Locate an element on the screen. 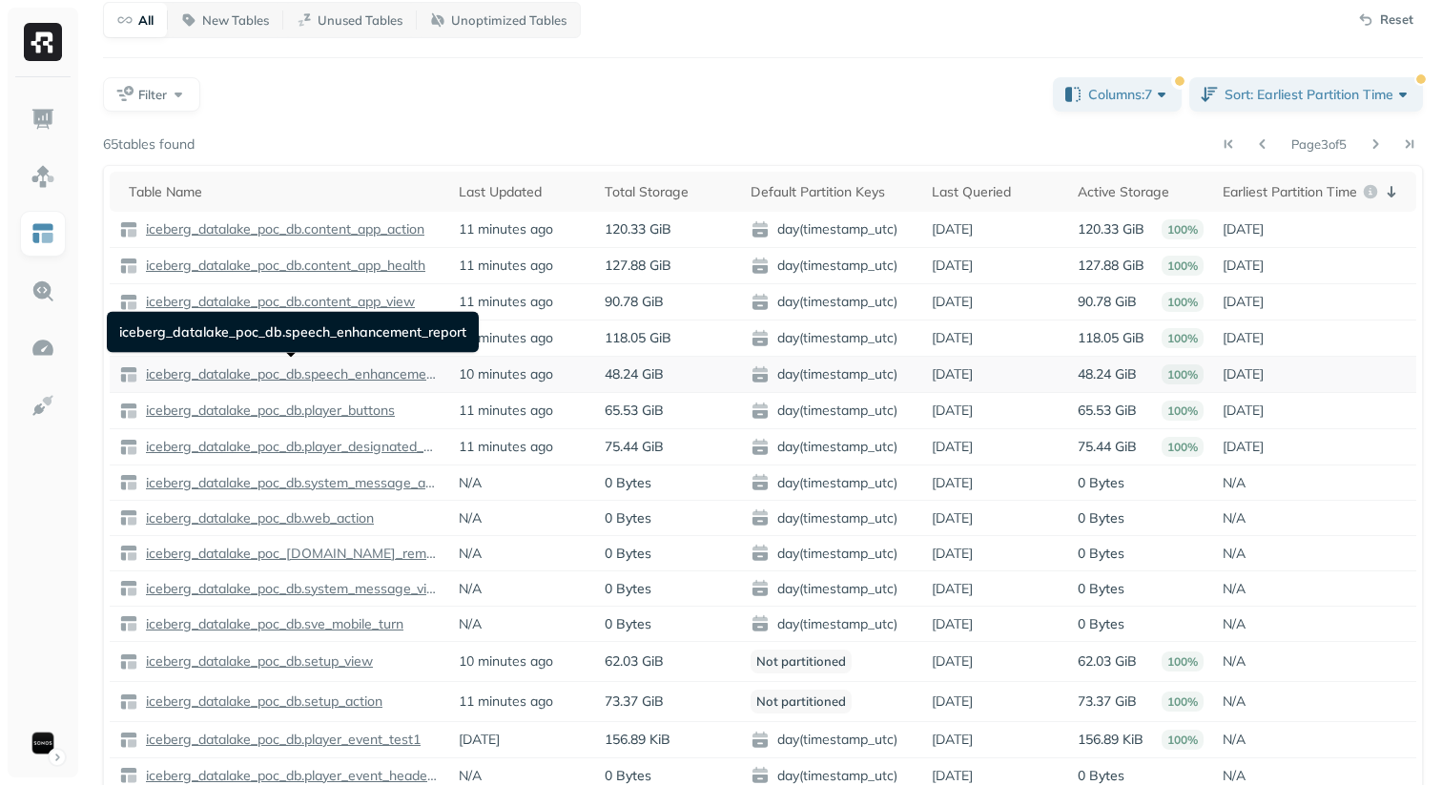 The height and width of the screenshot is (785, 1442). a: iceberg_datalake_poc_db.content_app_view is located at coordinates (277, 301).